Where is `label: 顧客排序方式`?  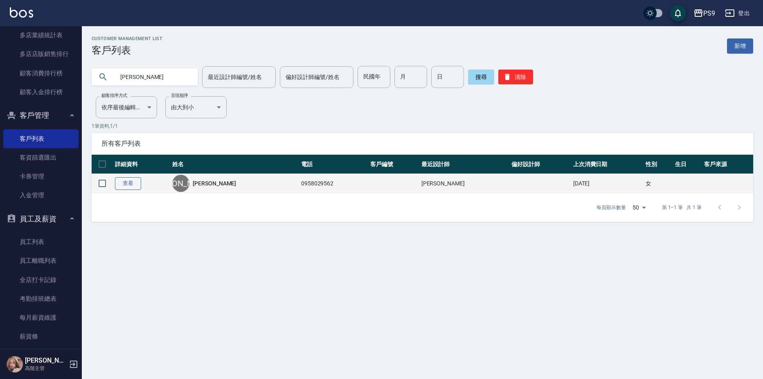
label: 顧客排序方式 is located at coordinates (114, 95).